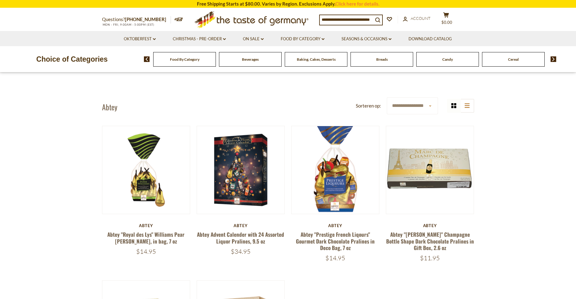 The height and width of the screenshot is (299, 576). I want to click on img: previous arrow, so click(147, 59).